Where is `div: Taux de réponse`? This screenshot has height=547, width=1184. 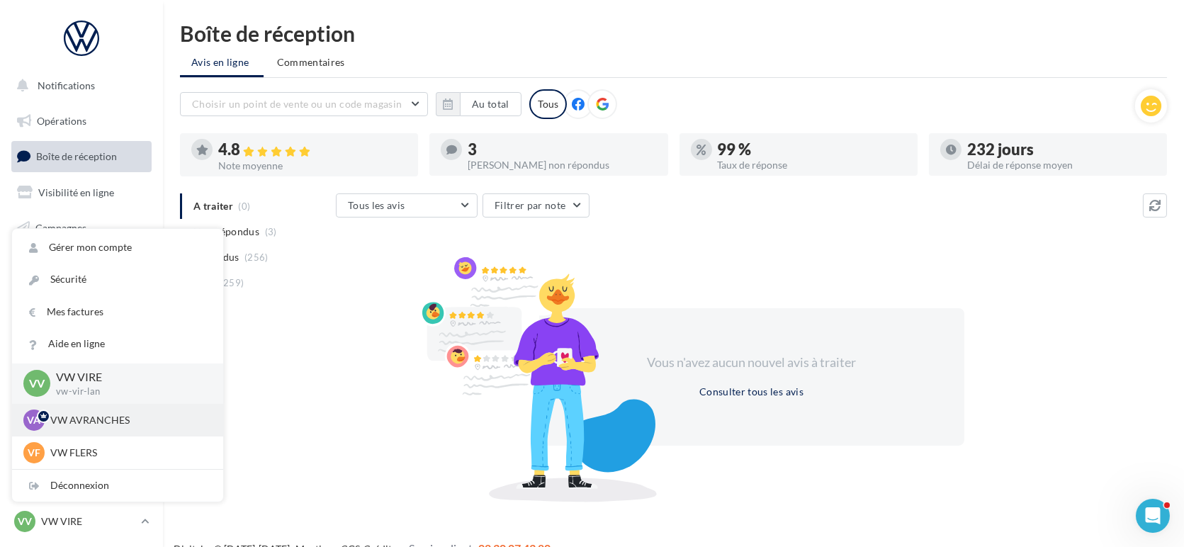
div: Taux de réponse is located at coordinates (812, 165).